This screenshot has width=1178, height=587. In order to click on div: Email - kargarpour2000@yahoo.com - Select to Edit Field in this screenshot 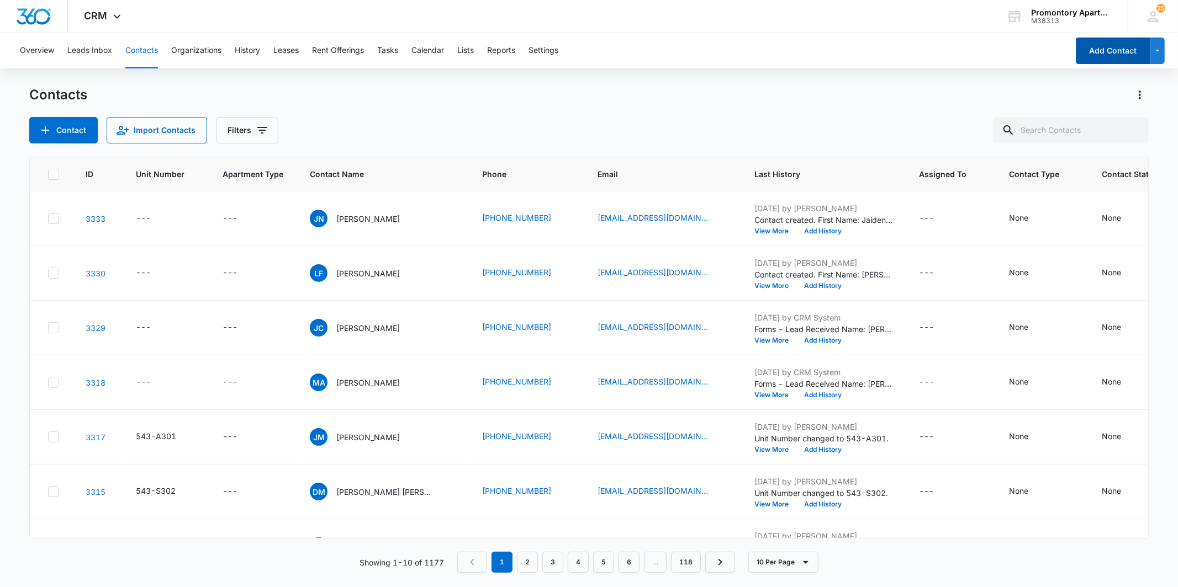, I will do `click(663, 383)`.